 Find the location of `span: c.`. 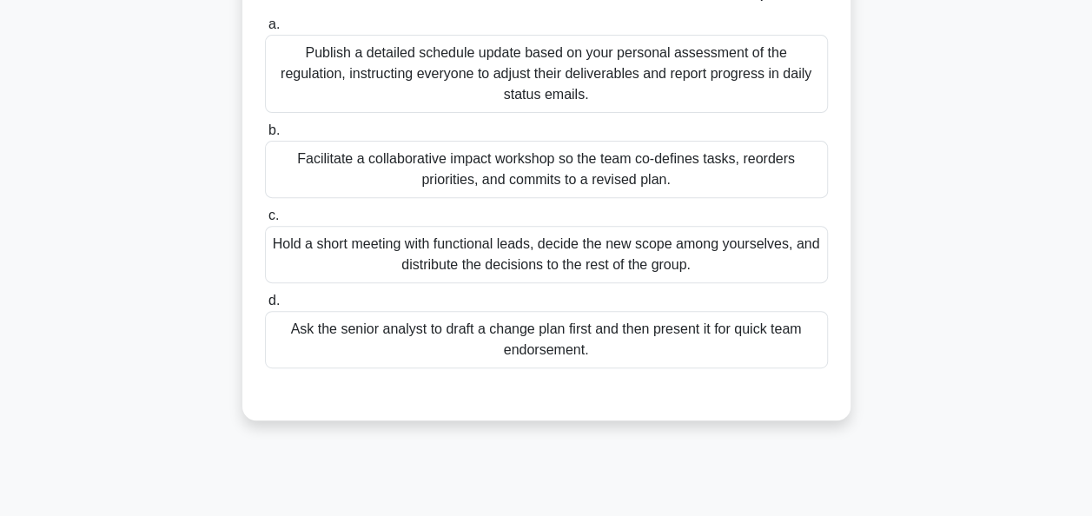

span: c. is located at coordinates (274, 215).